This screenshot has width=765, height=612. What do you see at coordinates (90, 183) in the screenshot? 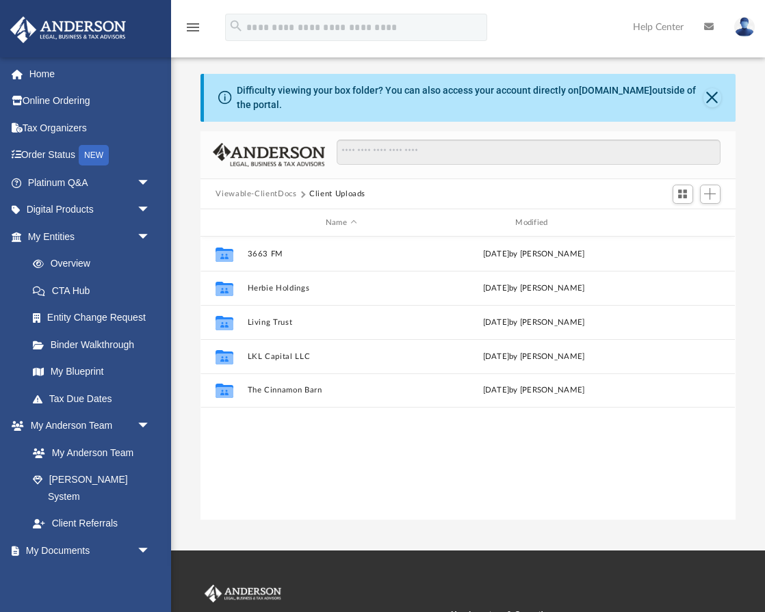
I see `a: Platinum Q&Aarrow_drop_down` at bounding box center [90, 183].